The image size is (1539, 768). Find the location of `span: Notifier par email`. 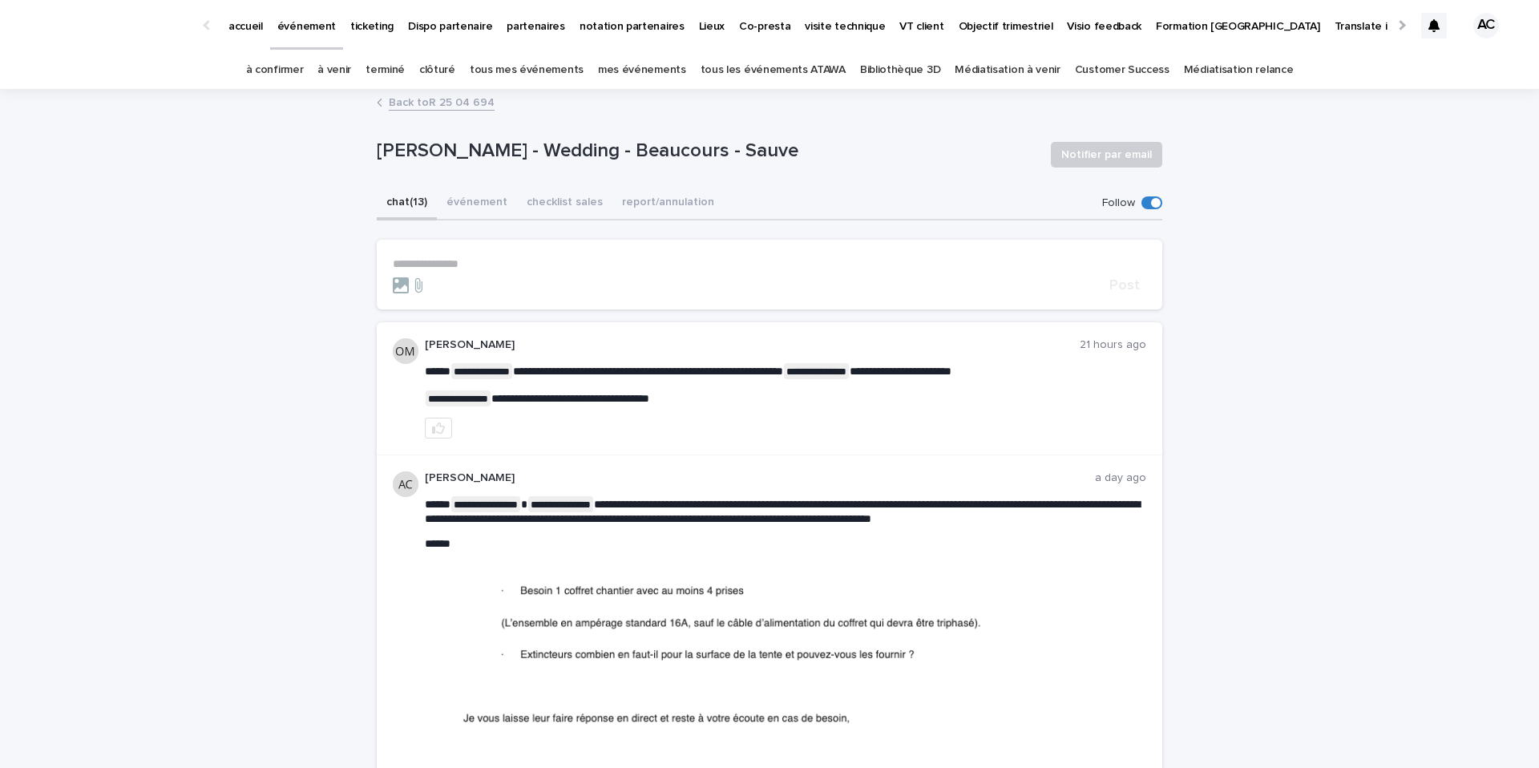

span: Notifier par email is located at coordinates (1106, 155).